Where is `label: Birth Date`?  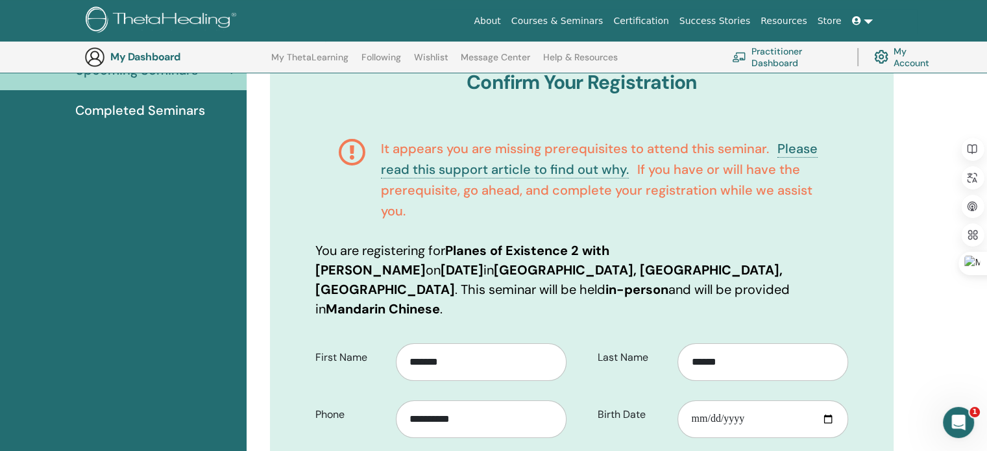
label: Birth Date is located at coordinates (633, 415).